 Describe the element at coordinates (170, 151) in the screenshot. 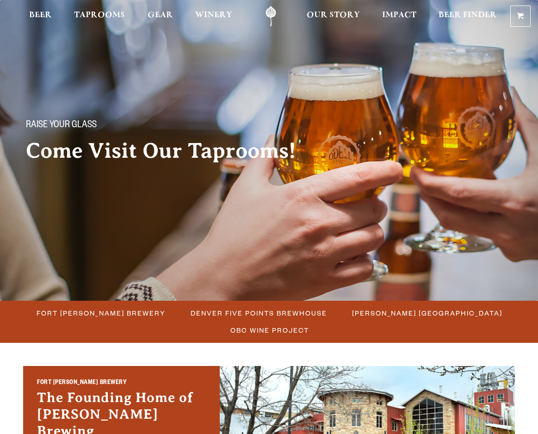

I see `h2: Come Visit Our Taprooms!` at that location.